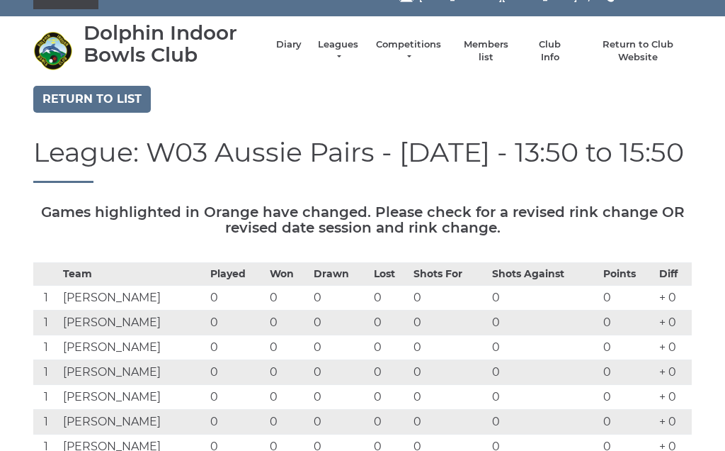  Describe the element at coordinates (545, 275) in the screenshot. I see `th: Shots Against` at that location.